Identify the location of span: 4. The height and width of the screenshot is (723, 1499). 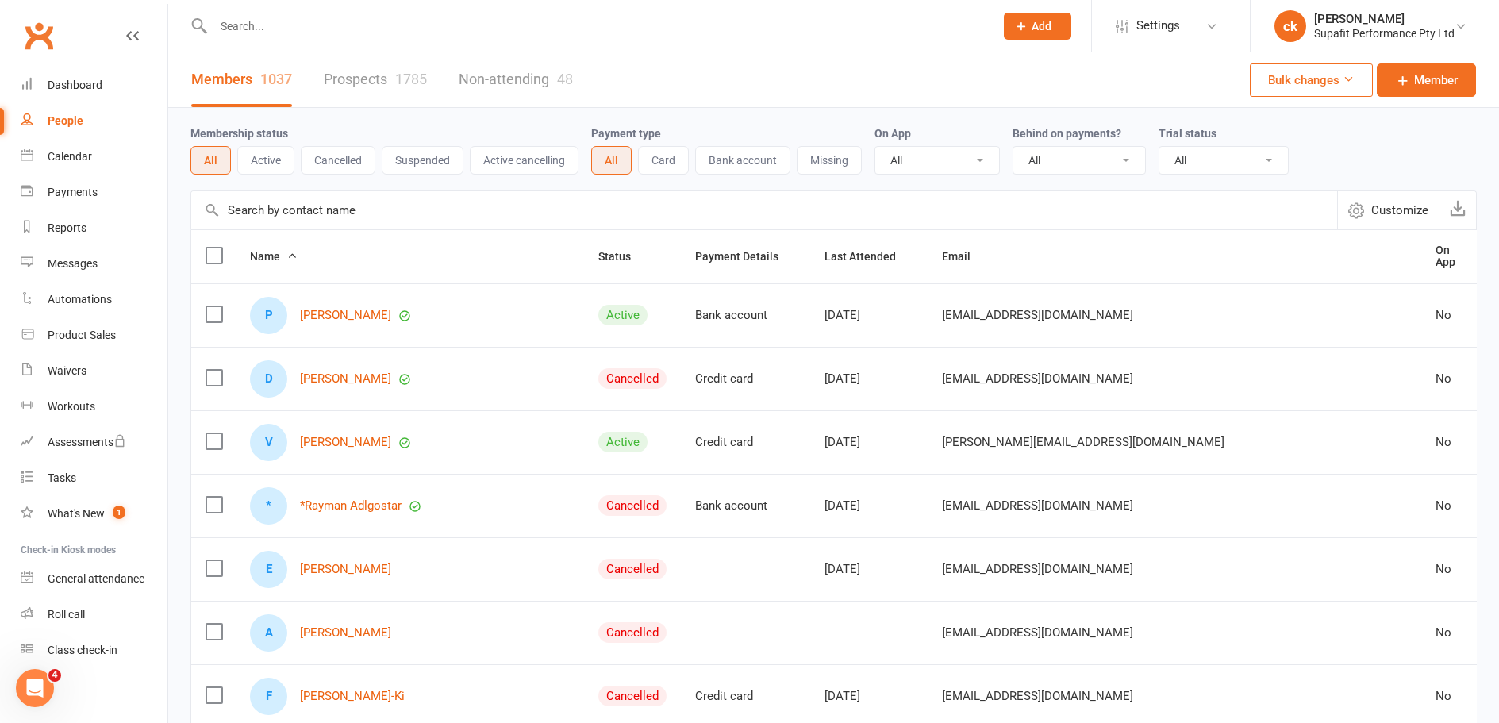
(55, 675).